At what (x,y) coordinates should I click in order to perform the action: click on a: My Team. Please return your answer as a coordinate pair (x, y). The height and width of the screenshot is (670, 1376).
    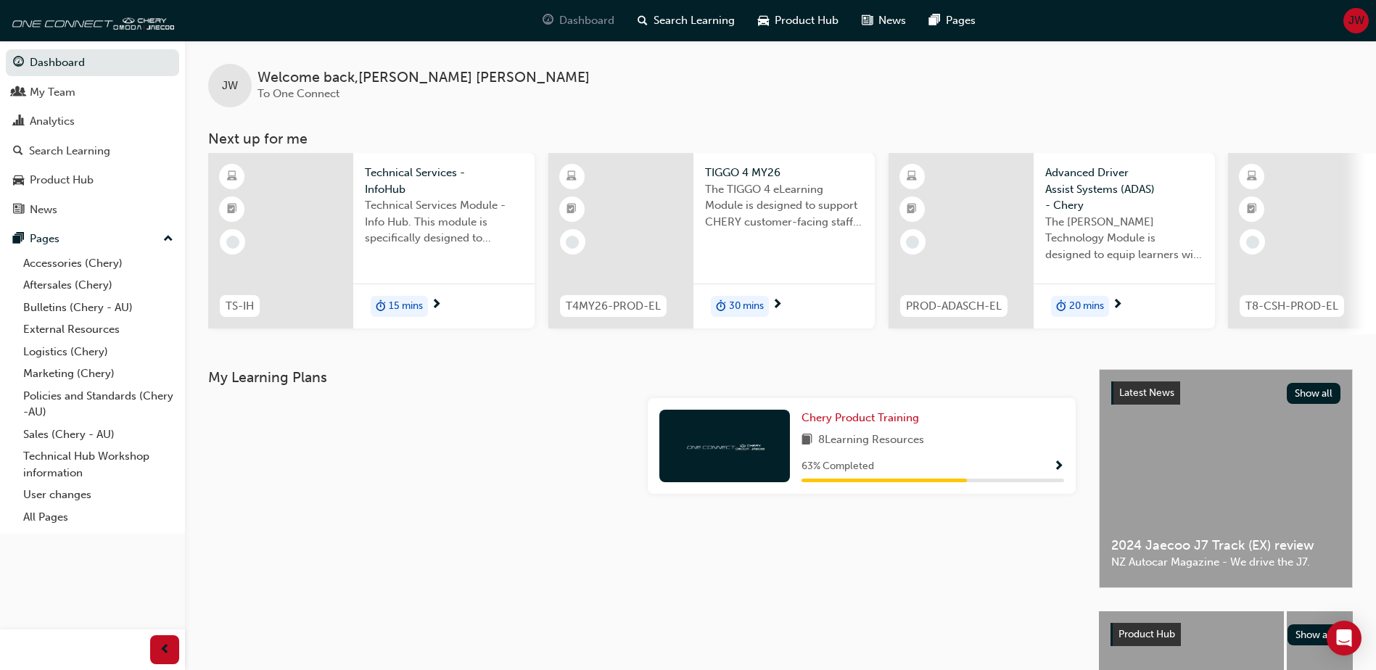
    Looking at the image, I should click on (92, 92).